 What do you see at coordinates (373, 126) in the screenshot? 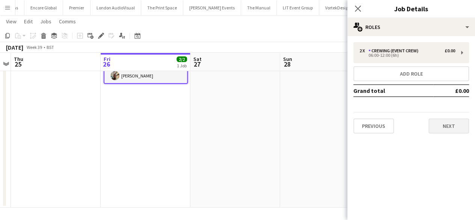
I see `button: Previous` at bounding box center [373, 126].